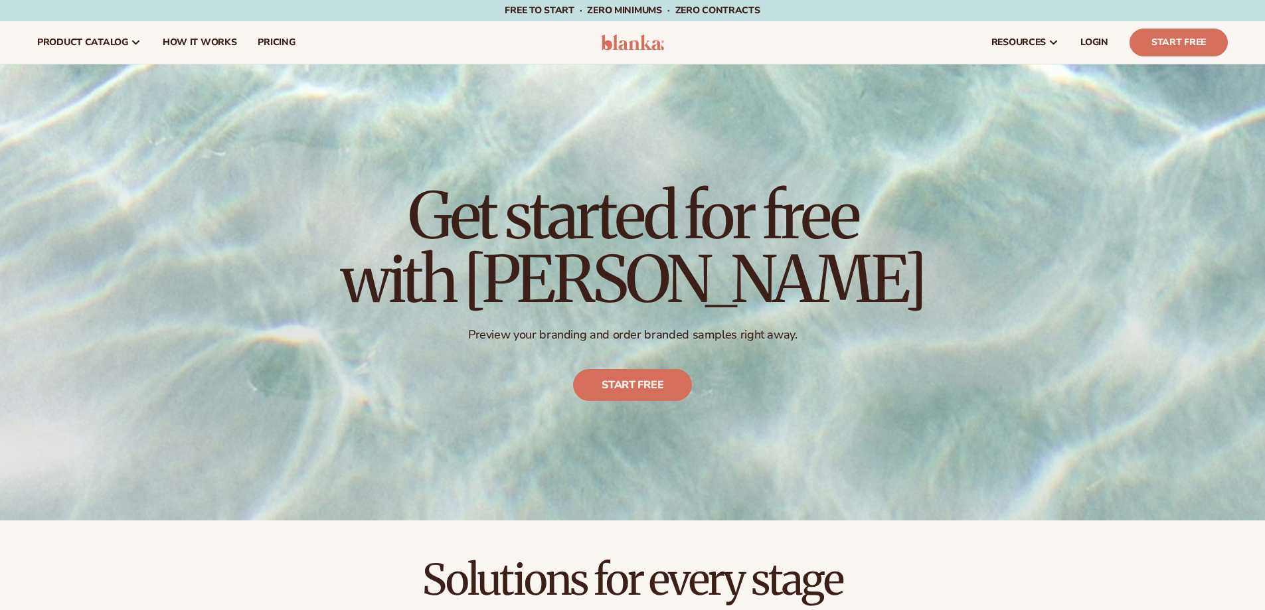  Describe the element at coordinates (632, 385) in the screenshot. I see `a: Start free` at that location.